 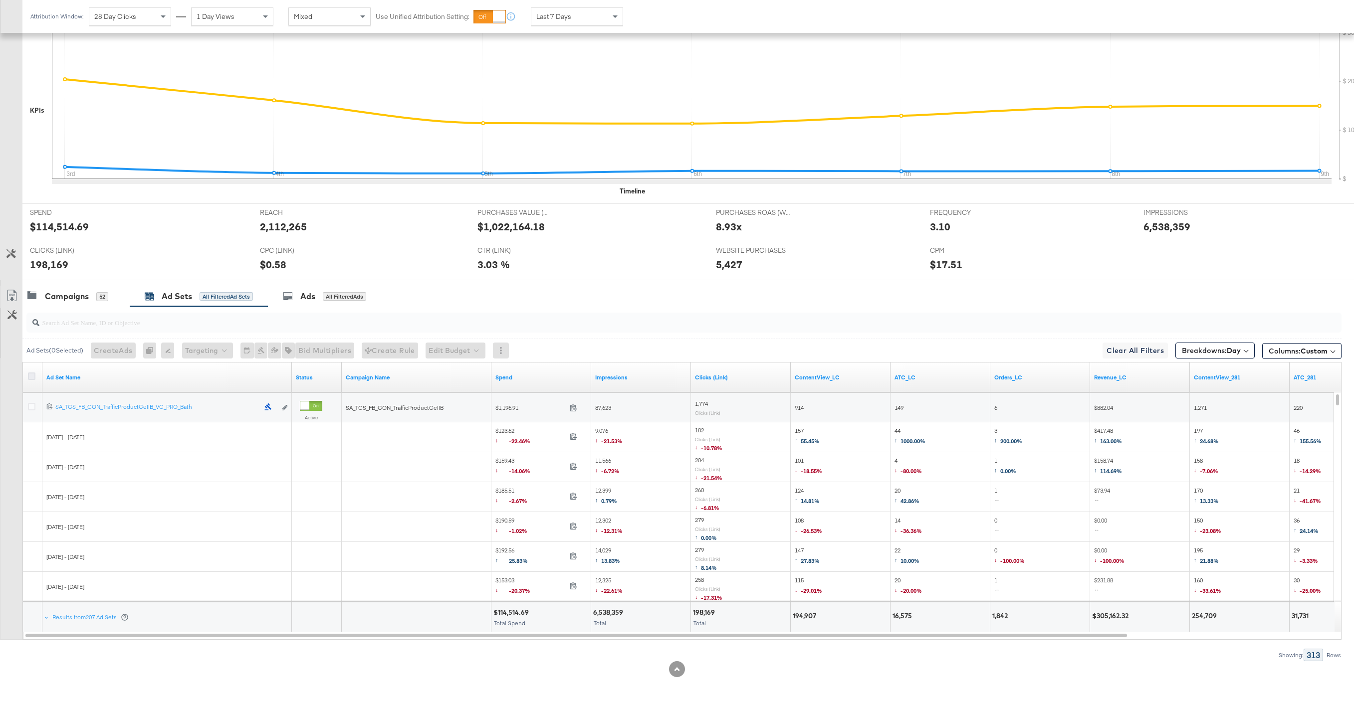 I want to click on span: -14.06%, so click(x=523, y=471).